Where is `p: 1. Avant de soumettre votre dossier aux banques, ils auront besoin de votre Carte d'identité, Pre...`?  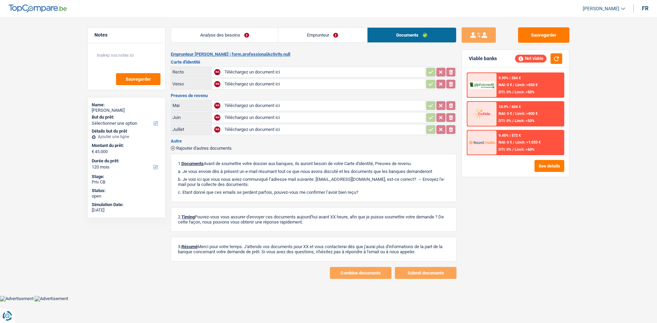
p: 1. Avant de soumettre votre dossier aux banques, ils auront besoin de votre Carte d'identité, Pre... is located at coordinates (313, 163).